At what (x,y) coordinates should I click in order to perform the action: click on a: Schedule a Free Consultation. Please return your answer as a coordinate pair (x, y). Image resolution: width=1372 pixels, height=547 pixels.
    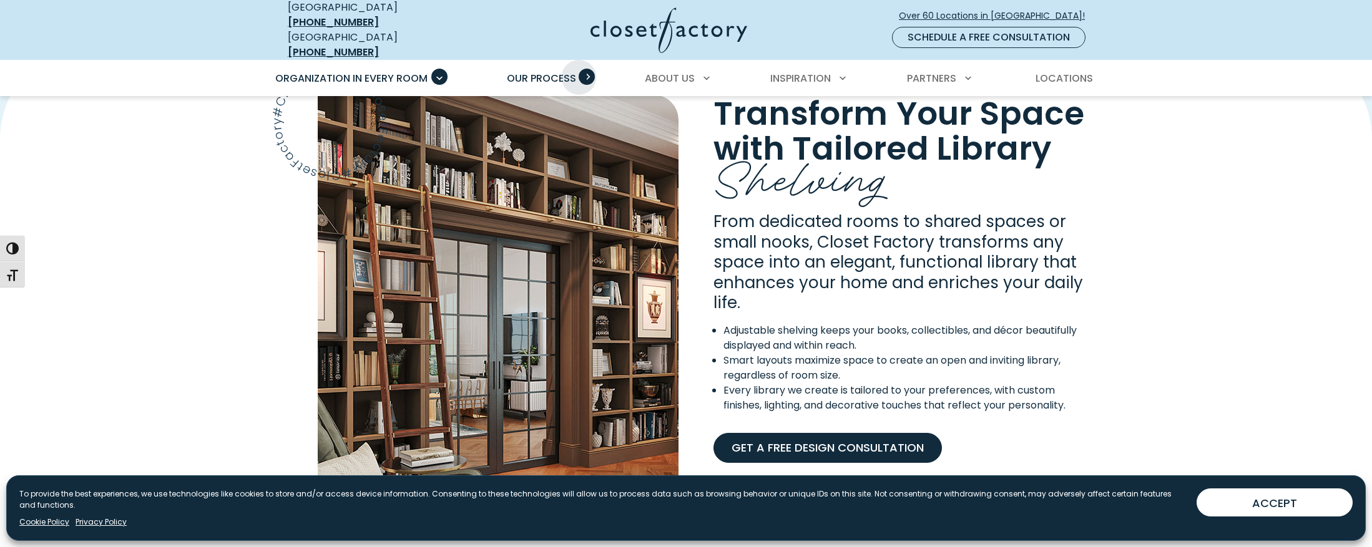
    Looking at the image, I should click on (989, 37).